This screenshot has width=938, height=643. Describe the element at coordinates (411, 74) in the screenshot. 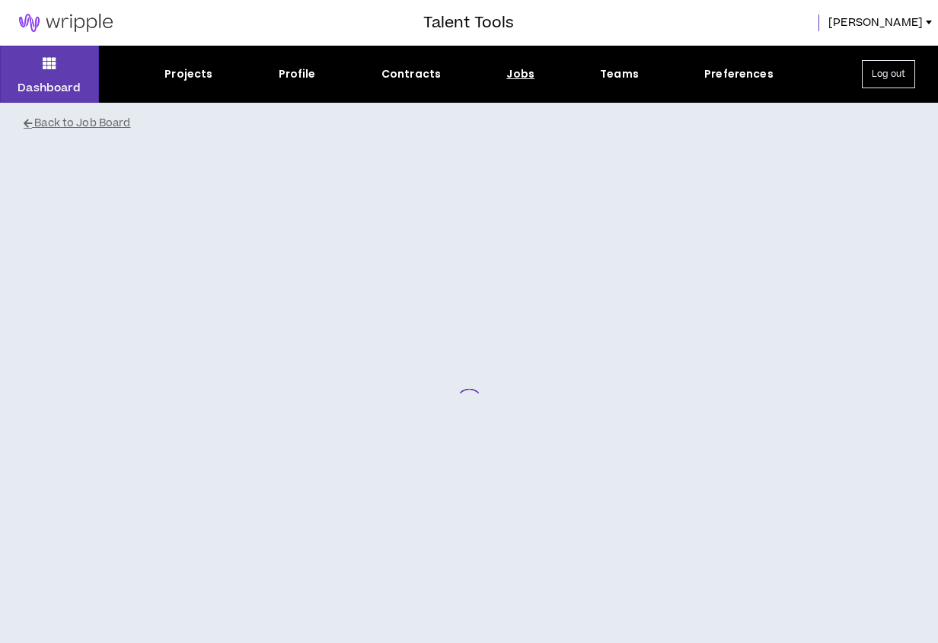

I see `div: Contracts` at that location.